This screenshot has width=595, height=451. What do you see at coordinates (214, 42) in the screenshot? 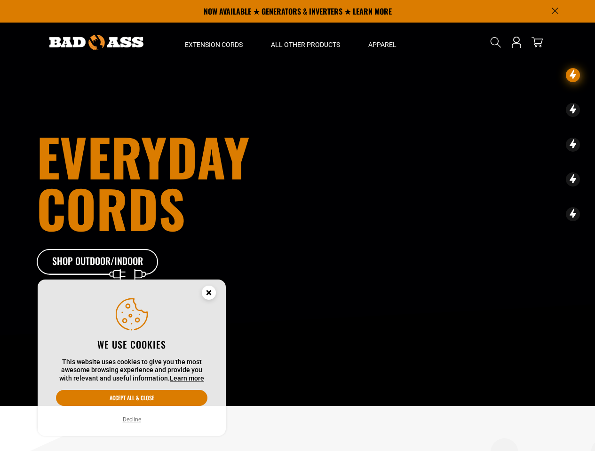
I see `summary: Extension Cords` at bounding box center [214, 42].